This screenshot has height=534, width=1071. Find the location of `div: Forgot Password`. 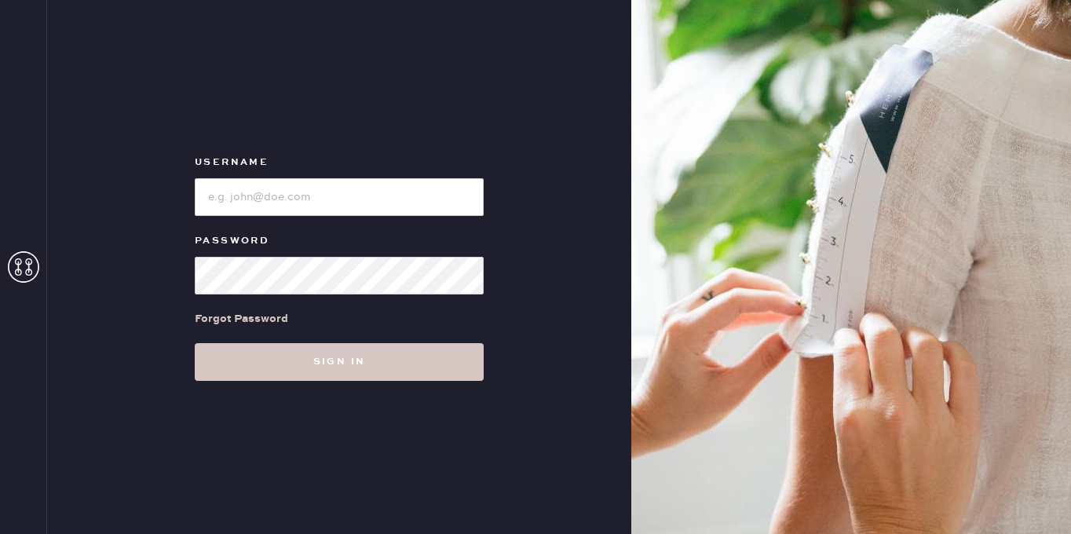

div: Forgot Password is located at coordinates (241, 319).